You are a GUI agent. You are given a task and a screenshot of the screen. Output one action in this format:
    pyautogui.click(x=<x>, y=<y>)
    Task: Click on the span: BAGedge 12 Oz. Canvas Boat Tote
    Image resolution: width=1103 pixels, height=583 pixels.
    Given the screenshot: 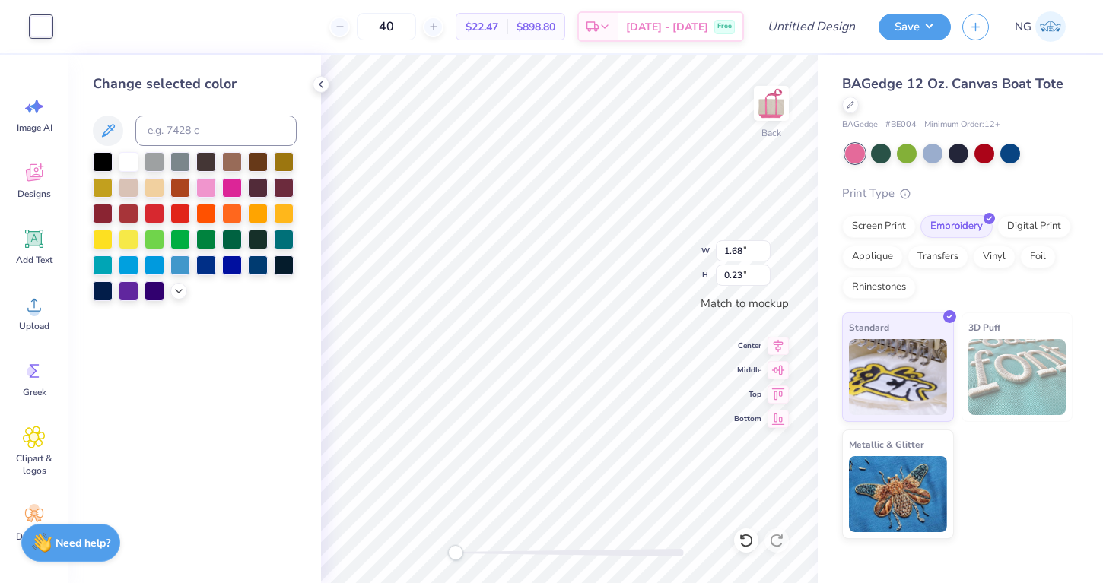 What is the action you would take?
    pyautogui.click(x=952, y=84)
    